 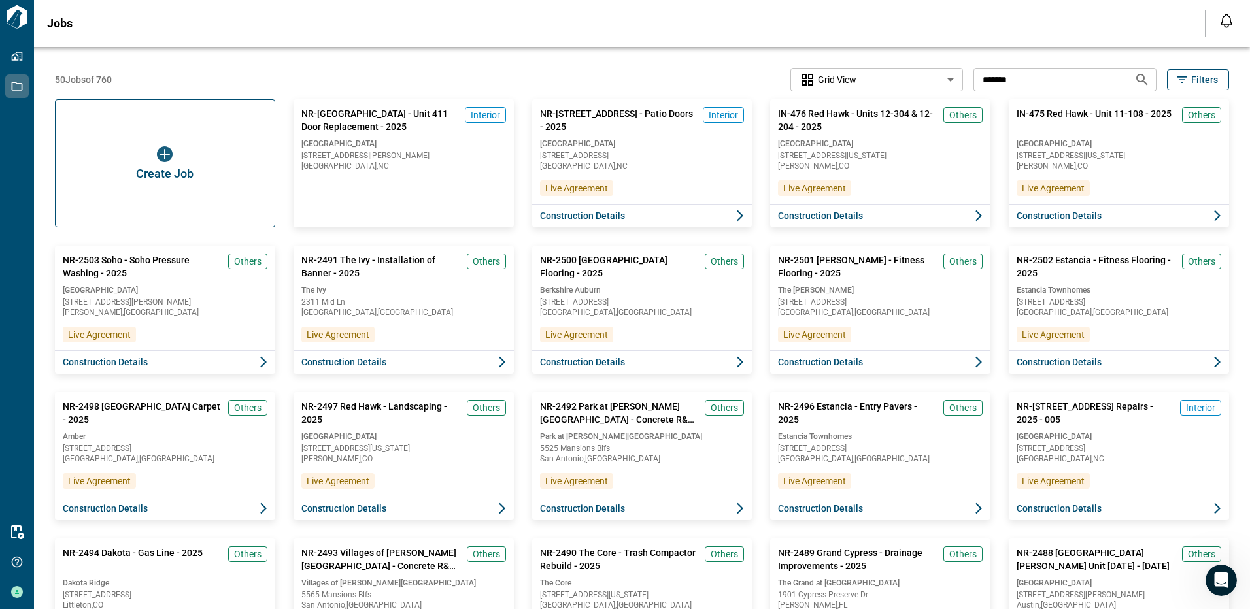 What do you see at coordinates (165, 437) in the screenshot?
I see `span: Amber` at bounding box center [165, 437].